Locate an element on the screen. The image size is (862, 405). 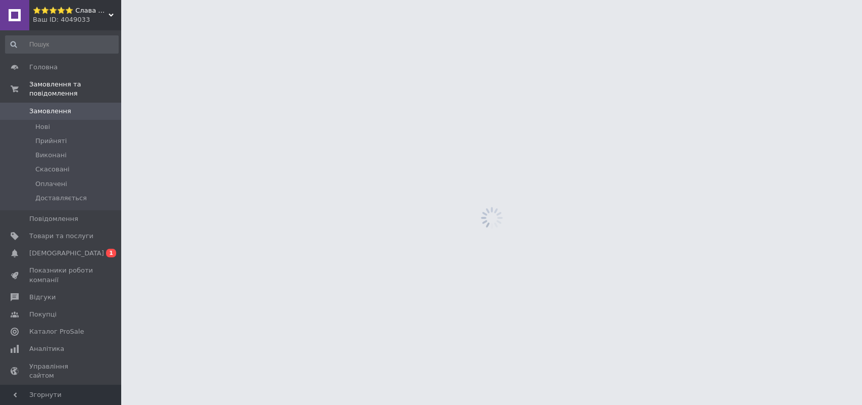
span: Доставляється is located at coordinates (61, 198).